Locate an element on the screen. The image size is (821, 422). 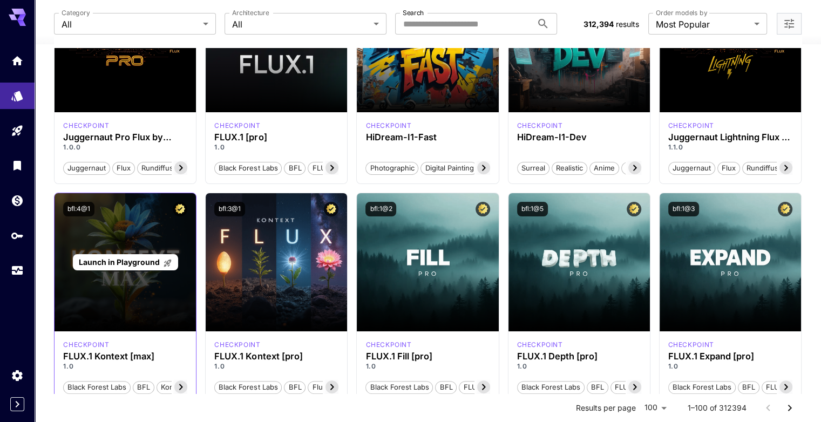
span: Photographic is located at coordinates (392, 168).